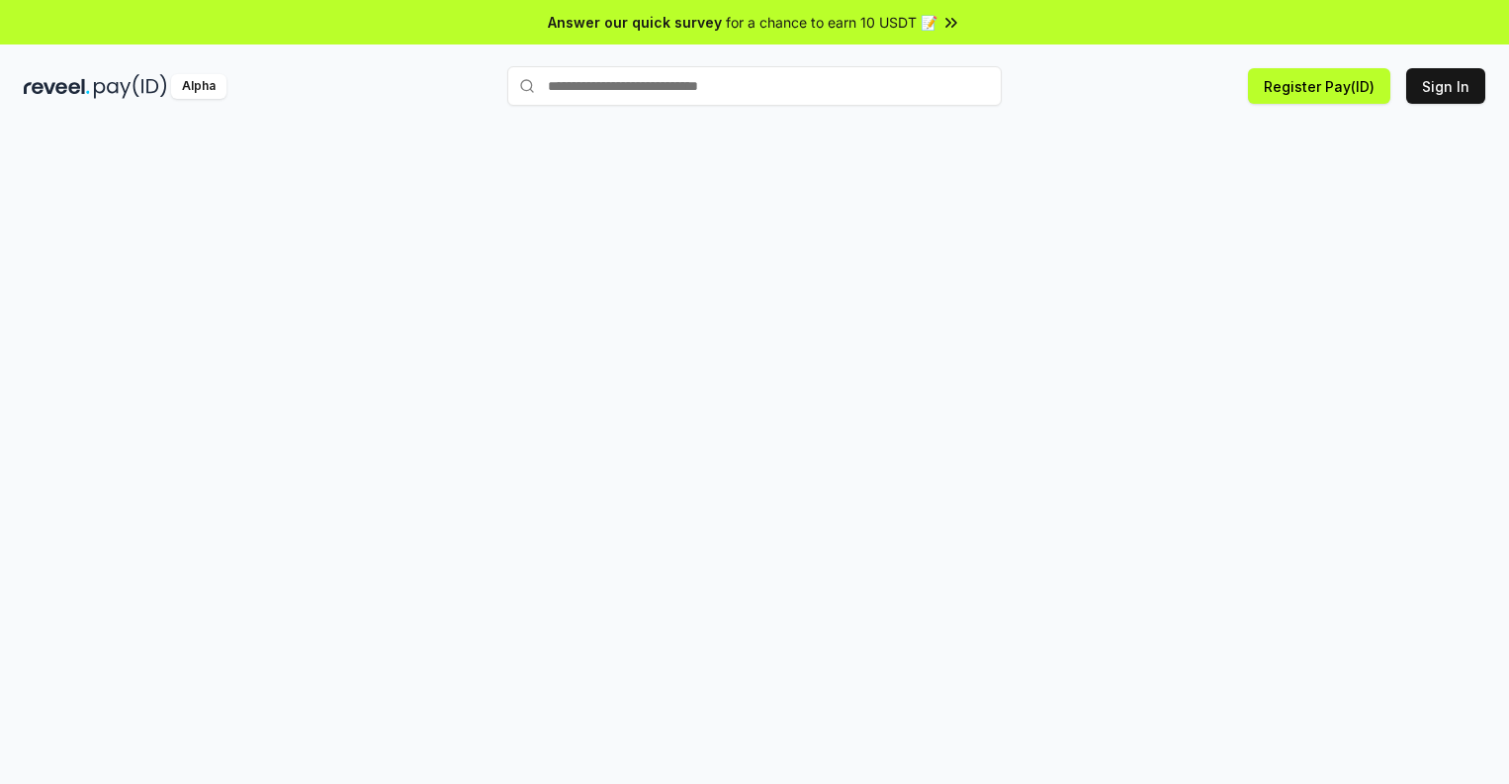 The height and width of the screenshot is (784, 1509). I want to click on div: Alpha, so click(199, 86).